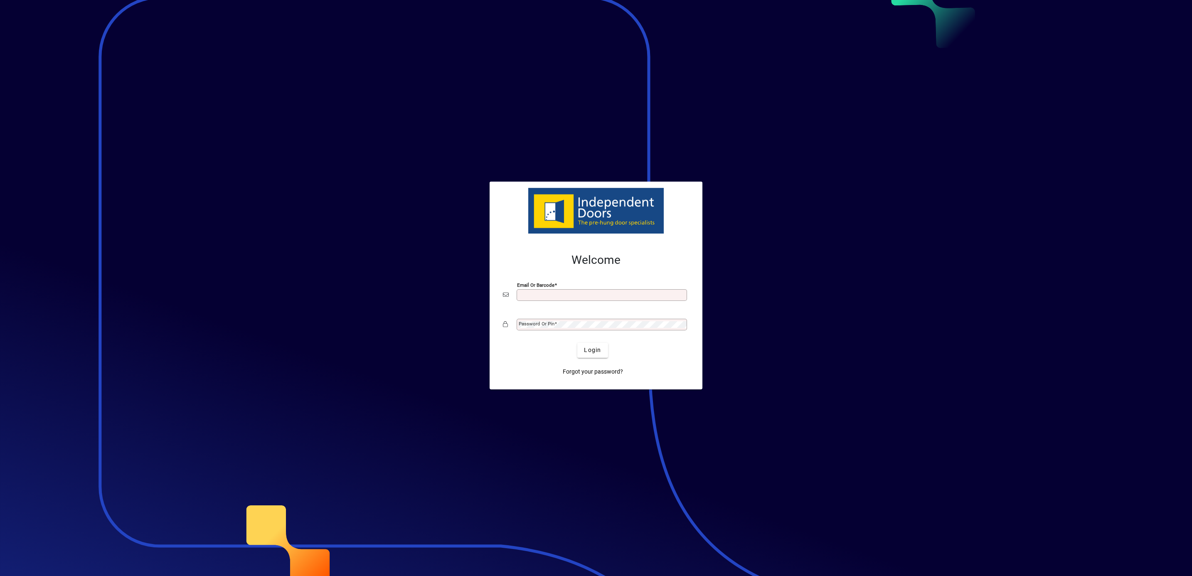  I want to click on span: Forgot your password?, so click(593, 372).